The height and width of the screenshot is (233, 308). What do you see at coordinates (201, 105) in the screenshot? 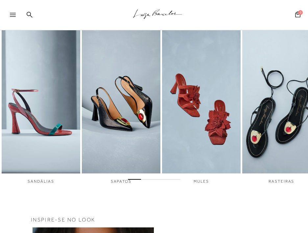
I see `div: 3 / 6` at bounding box center [201, 105].